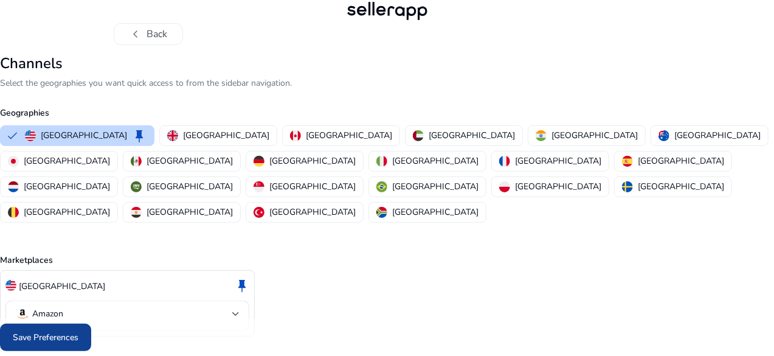 The width and height of the screenshot is (774, 356). Describe the element at coordinates (22, 314) in the screenshot. I see `img: amazon.svg` at that location.